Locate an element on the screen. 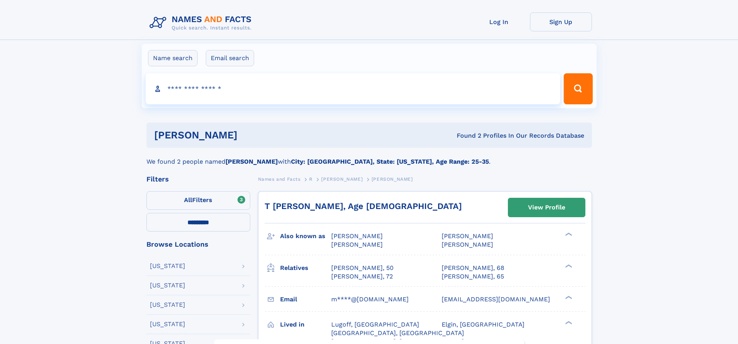  img: Logo Names and Facts is located at coordinates (202, 23).